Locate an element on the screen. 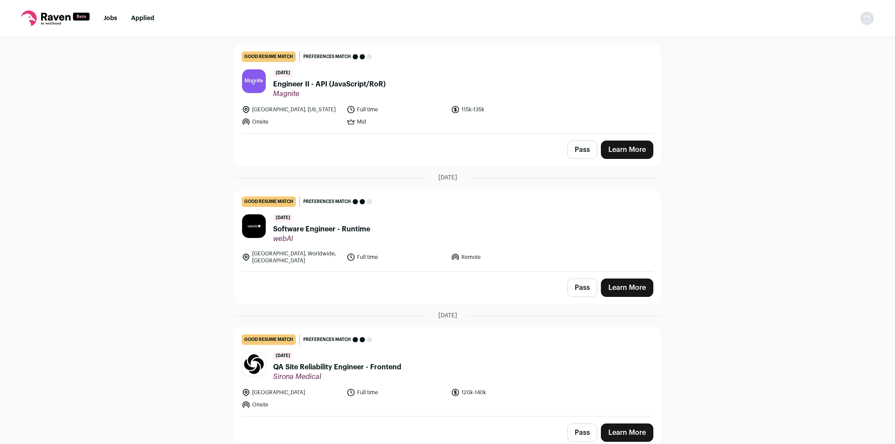 This screenshot has height=444, width=895. img: nopic.png is located at coordinates (867, 18).